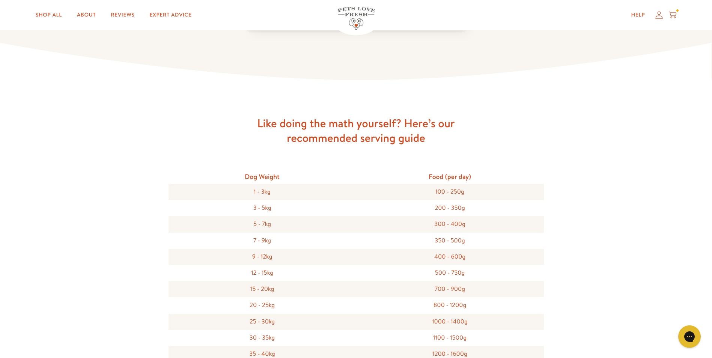  I want to click on a: Reviews, so click(122, 15).